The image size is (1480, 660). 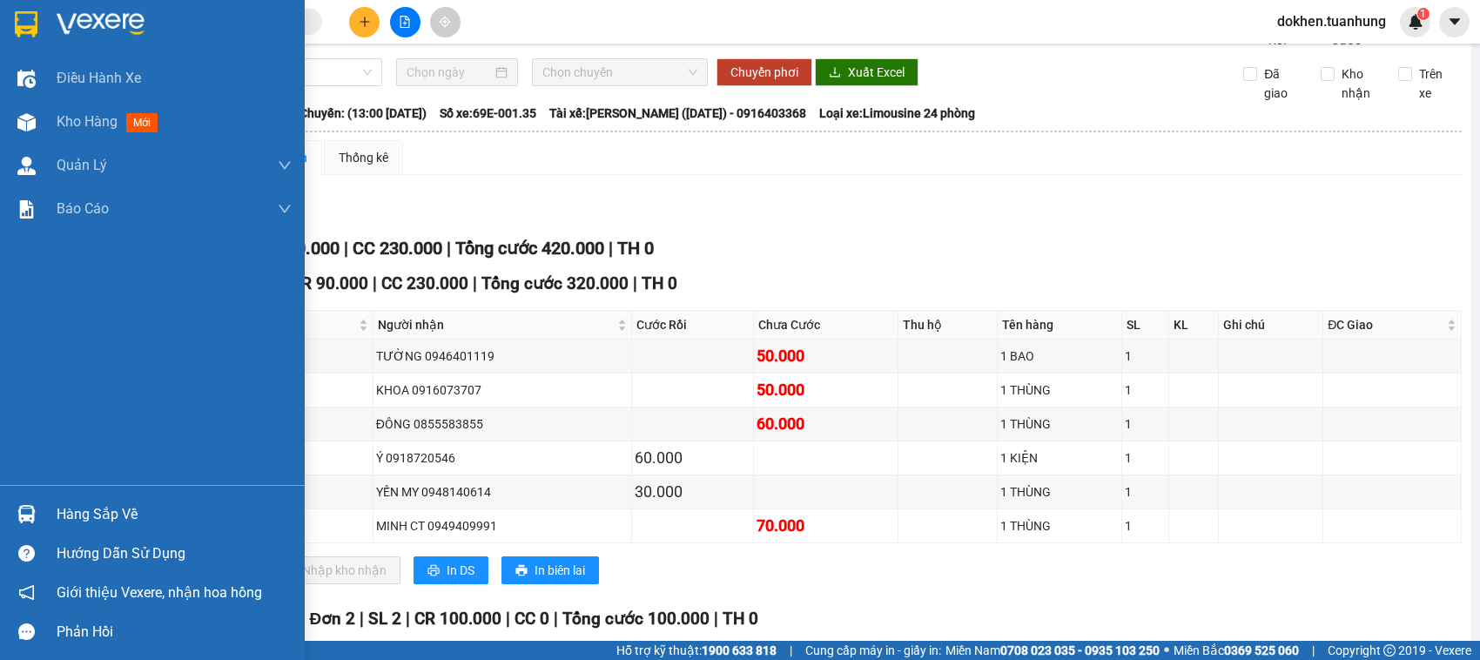 I want to click on span: notification, so click(x=26, y=592).